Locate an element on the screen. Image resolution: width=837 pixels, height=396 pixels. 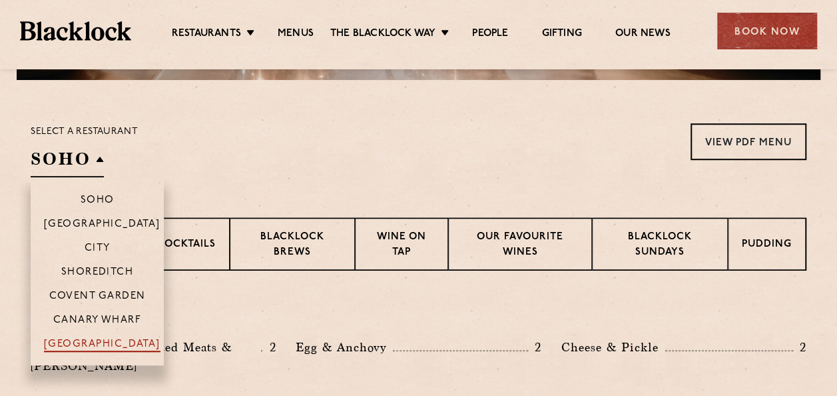
a: Gifting is located at coordinates (561, 35).